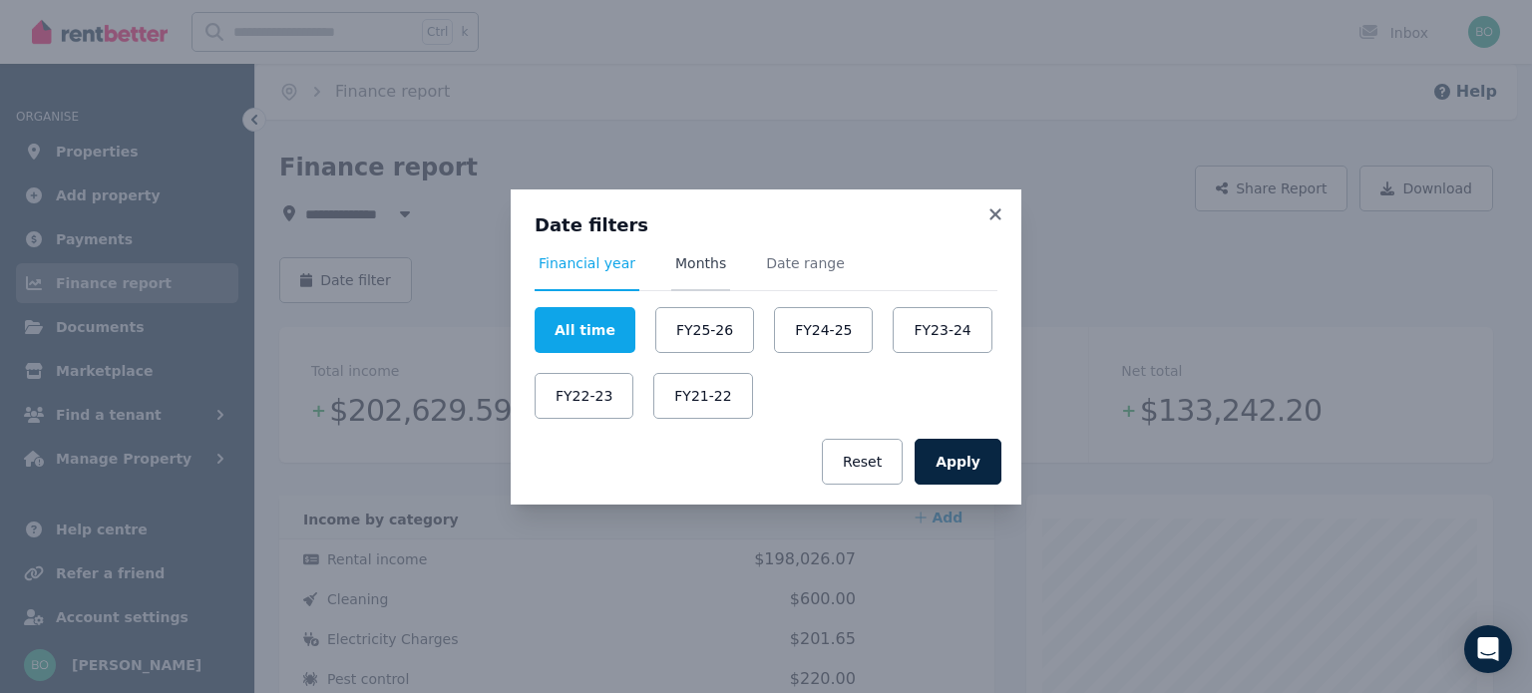  I want to click on button: FY24-25, so click(823, 330).